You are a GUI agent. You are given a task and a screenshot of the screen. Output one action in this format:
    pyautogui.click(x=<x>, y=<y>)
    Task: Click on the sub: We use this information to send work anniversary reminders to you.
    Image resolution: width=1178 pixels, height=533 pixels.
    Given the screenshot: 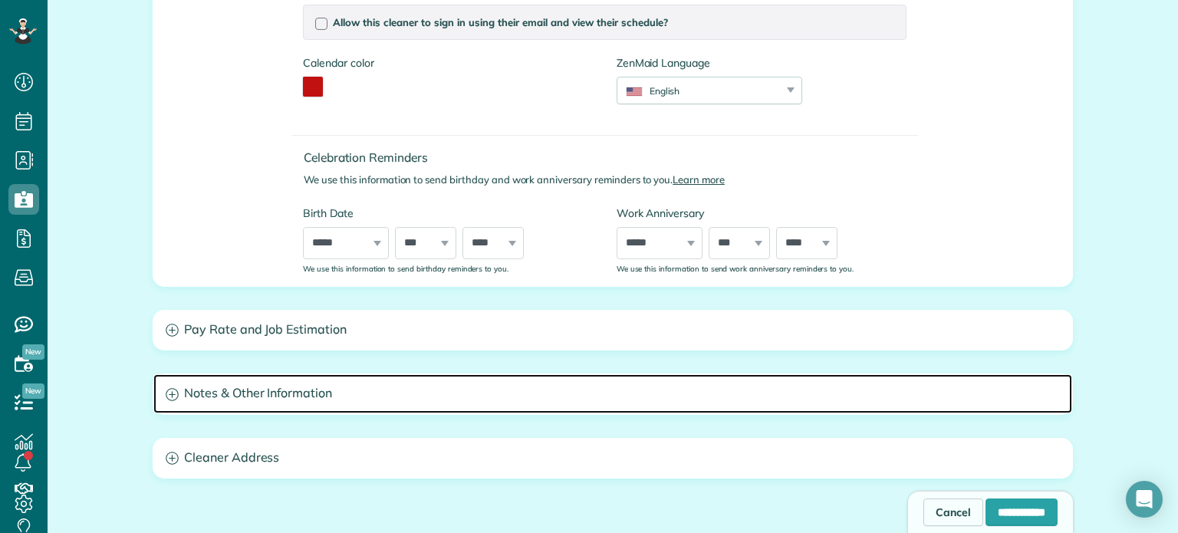 What is the action you would take?
    pyautogui.click(x=734, y=268)
    